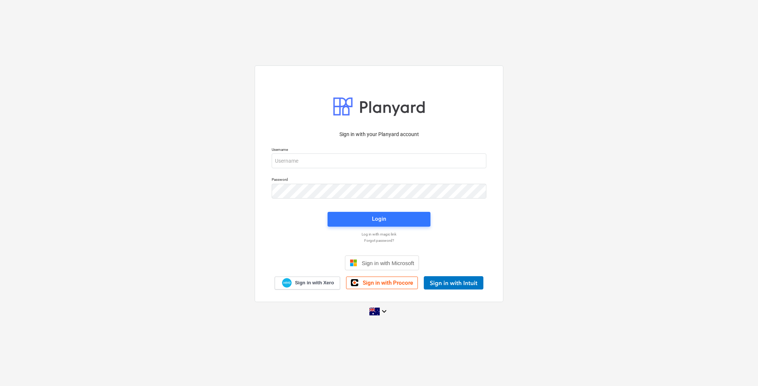  What do you see at coordinates (314, 283) in the screenshot?
I see `span: Sign in with Xero` at bounding box center [314, 283].